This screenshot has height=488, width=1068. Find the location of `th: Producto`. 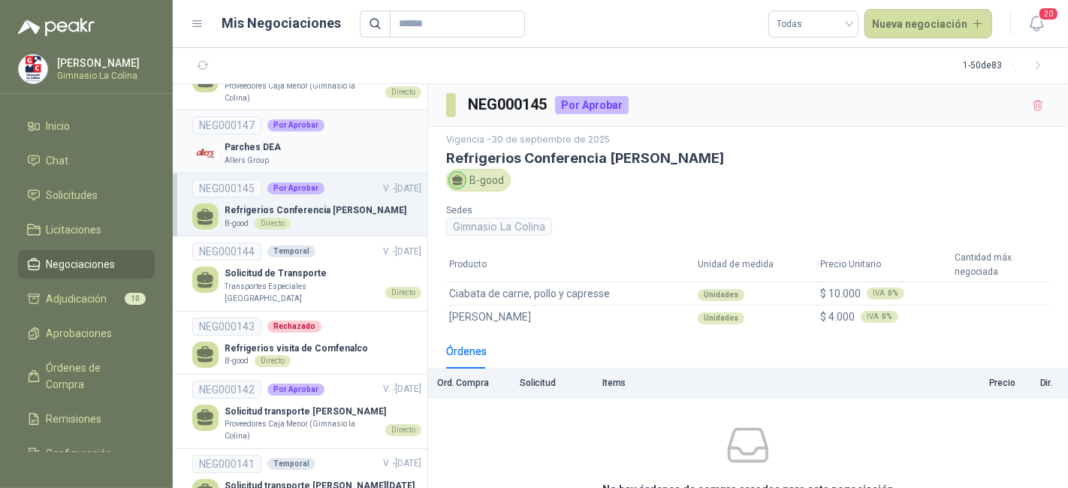

th: Producto is located at coordinates (570, 265).